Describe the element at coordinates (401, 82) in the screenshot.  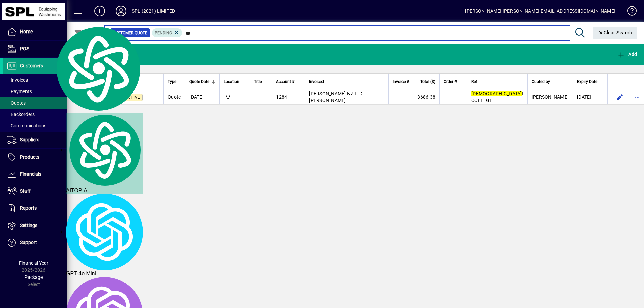
I see `span: Invoice #` at that location.